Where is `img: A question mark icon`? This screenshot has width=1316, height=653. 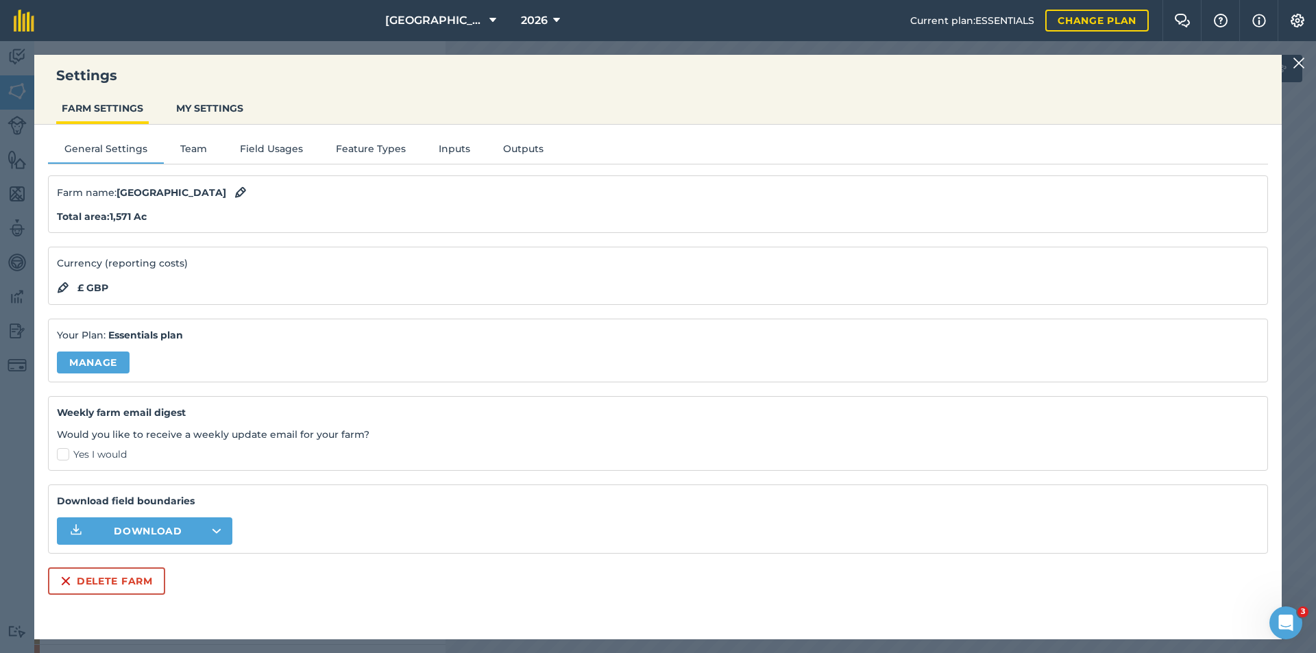 img: A question mark icon is located at coordinates (1221, 21).